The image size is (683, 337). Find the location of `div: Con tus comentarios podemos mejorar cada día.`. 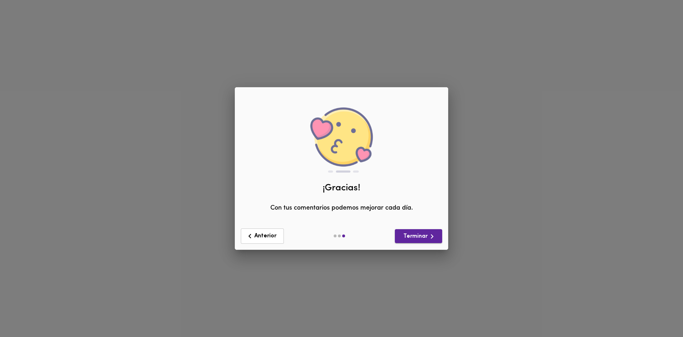

div: Con tus comentarios podemos mejorar cada día. is located at coordinates (341, 151).